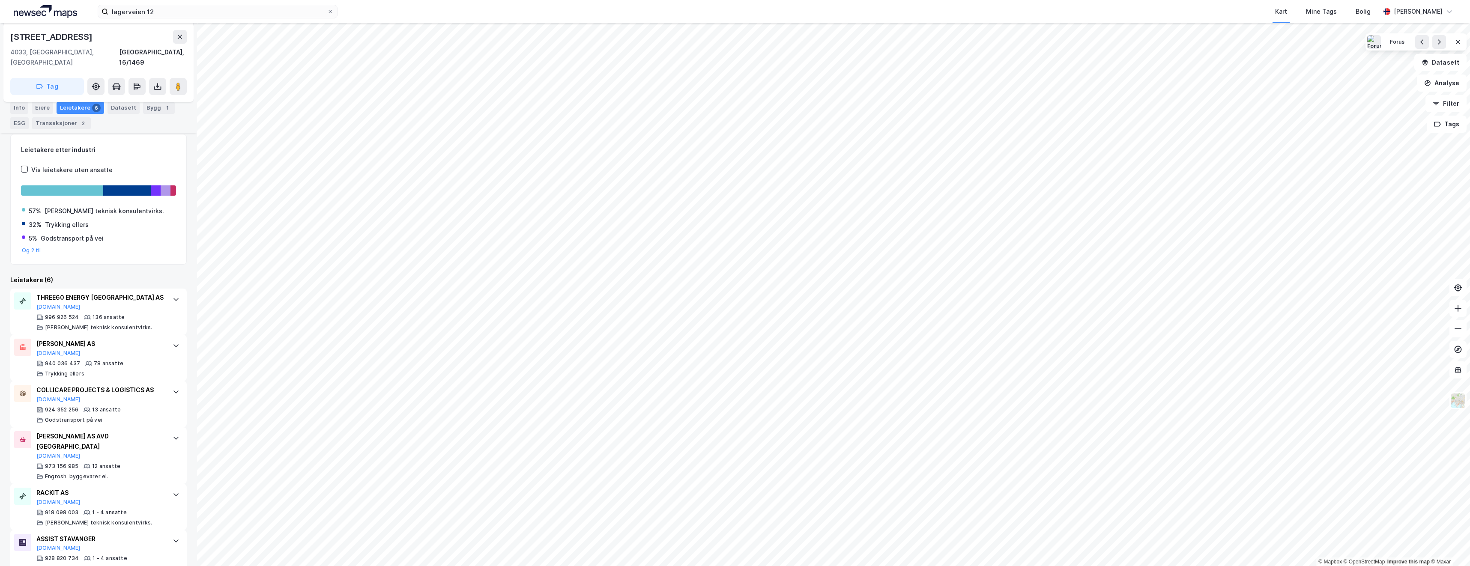 The width and height of the screenshot is (1470, 566). I want to click on div: 5%, so click(33, 239).